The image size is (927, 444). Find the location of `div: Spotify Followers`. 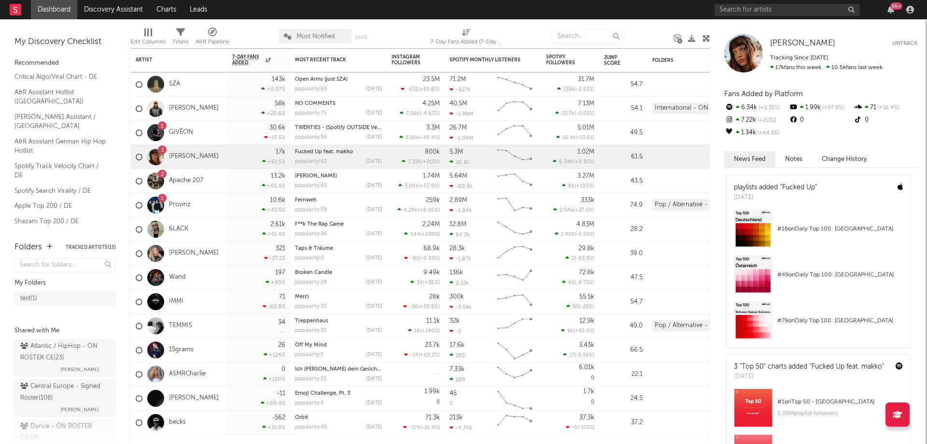

div: Spotify Followers is located at coordinates (563, 60).